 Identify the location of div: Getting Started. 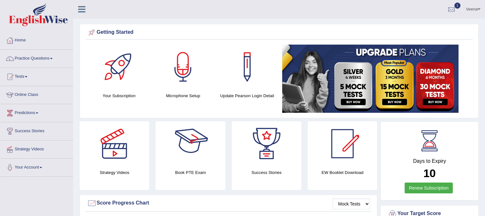
(279, 33).